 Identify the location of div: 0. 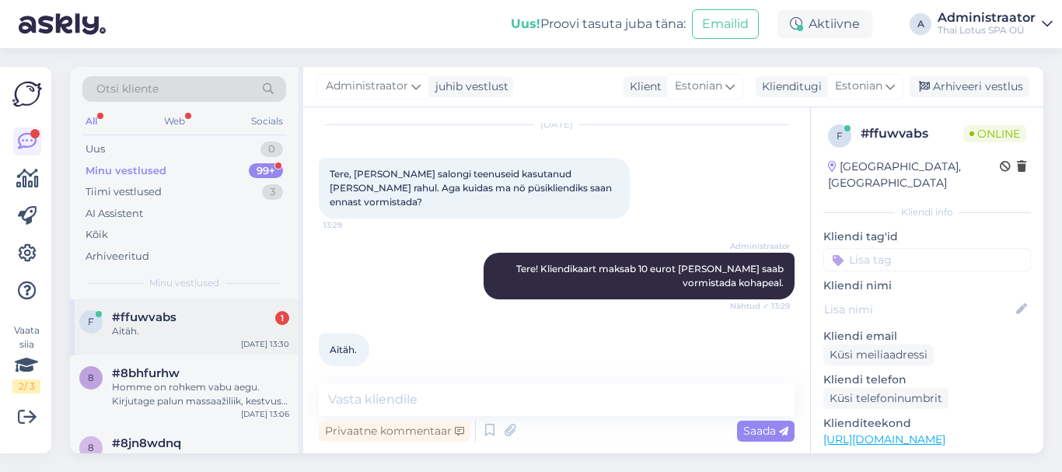
(271, 149).